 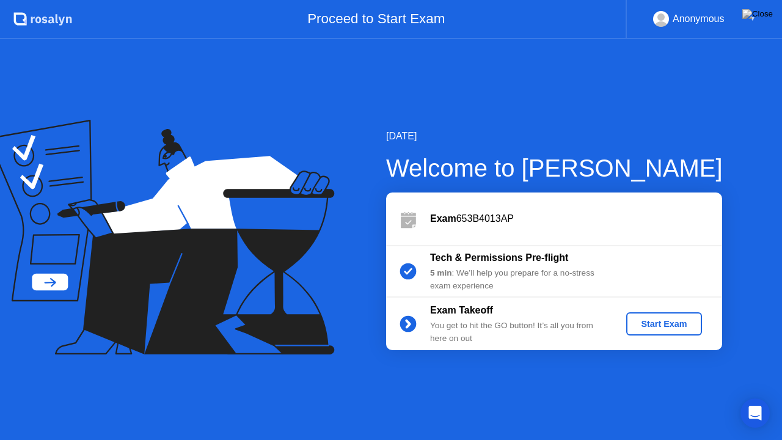 I want to click on b: Exam, so click(x=443, y=218).